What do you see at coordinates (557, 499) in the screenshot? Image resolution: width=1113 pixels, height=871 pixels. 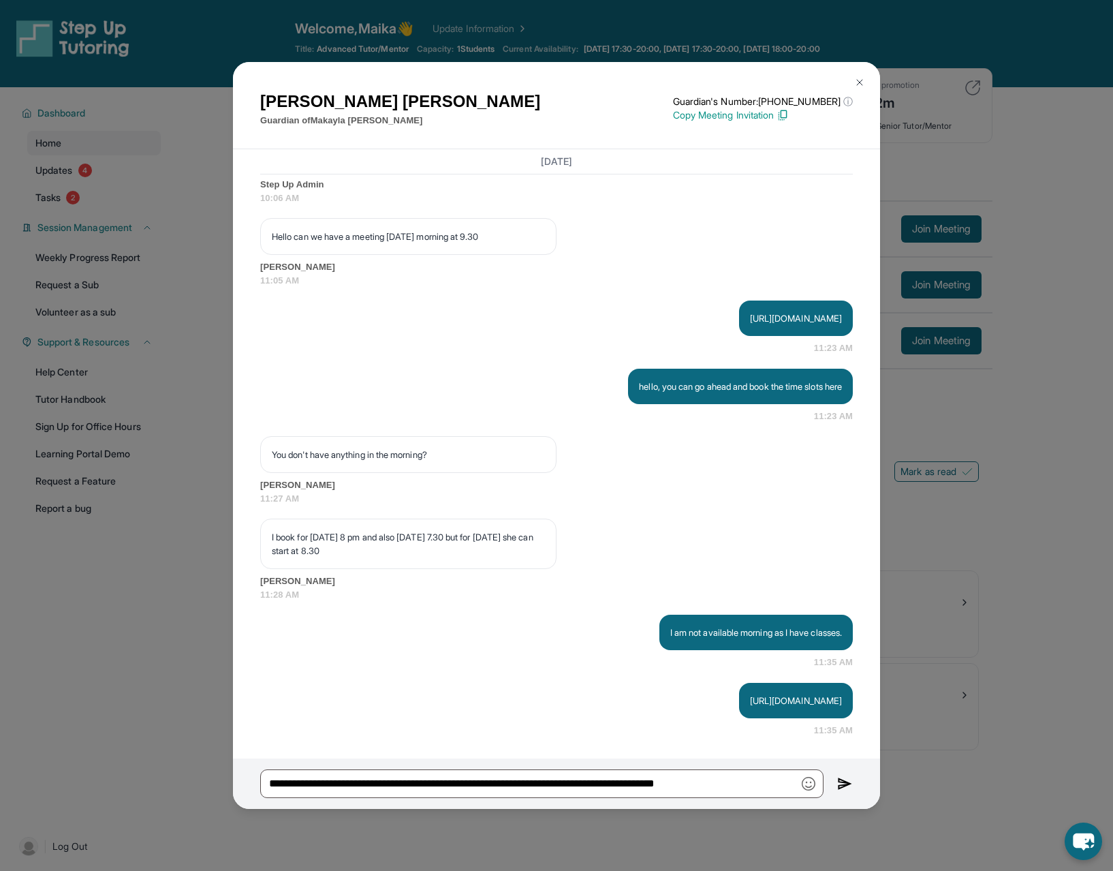 I see `span: 11:27 AM` at bounding box center [557, 499].